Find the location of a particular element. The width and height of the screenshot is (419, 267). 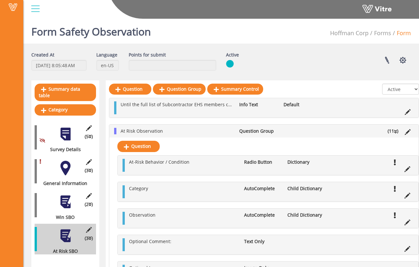

li: Default is located at coordinates (302, 105).